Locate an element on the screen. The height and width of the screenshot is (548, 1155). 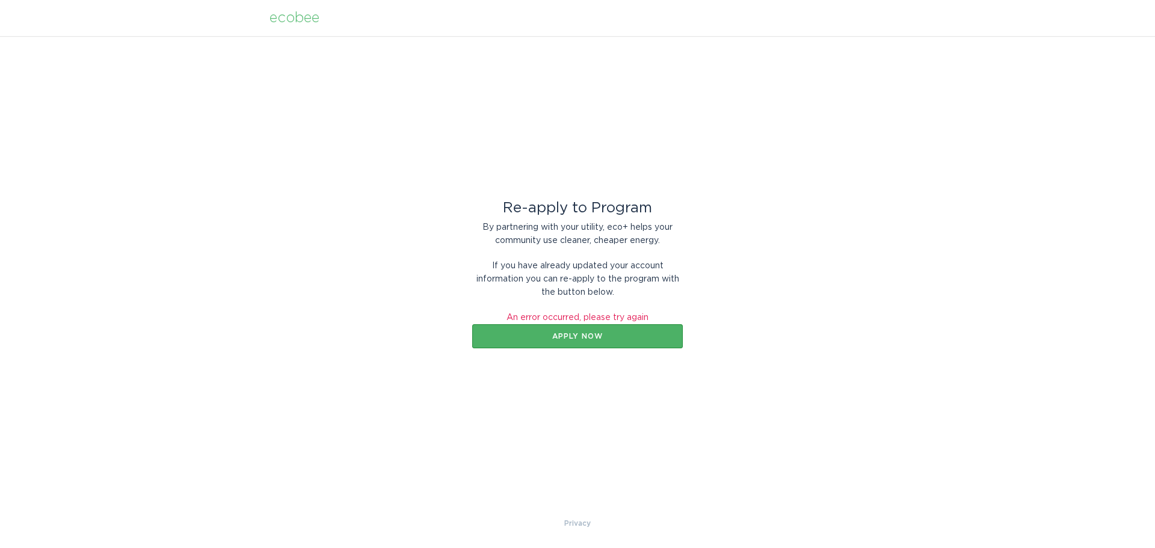
div: Apply now is located at coordinates (577, 336).